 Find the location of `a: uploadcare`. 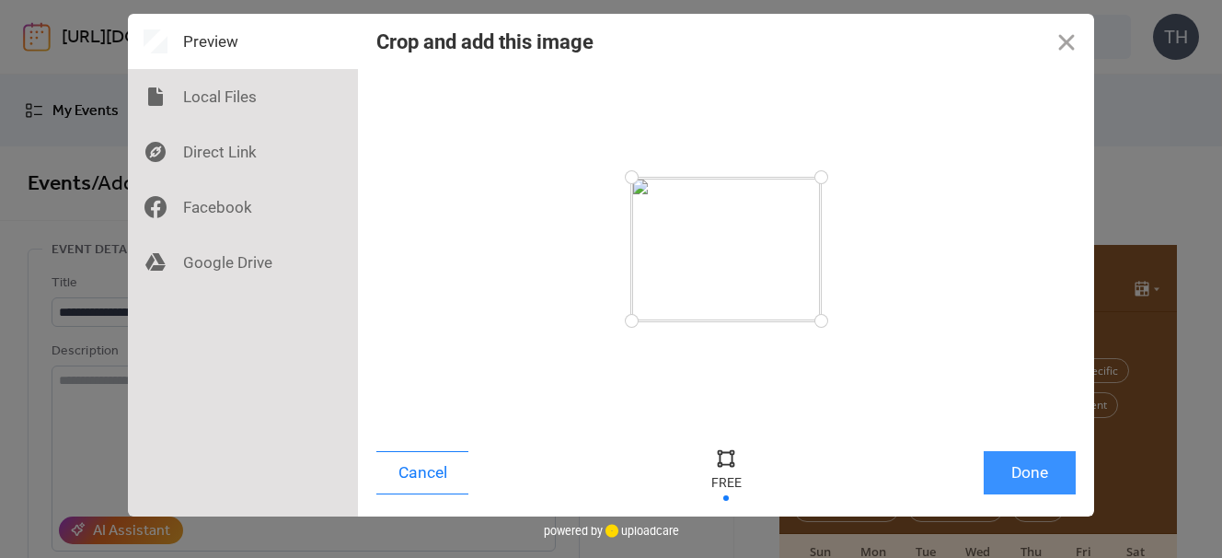

a: uploadcare is located at coordinates (641, 530).